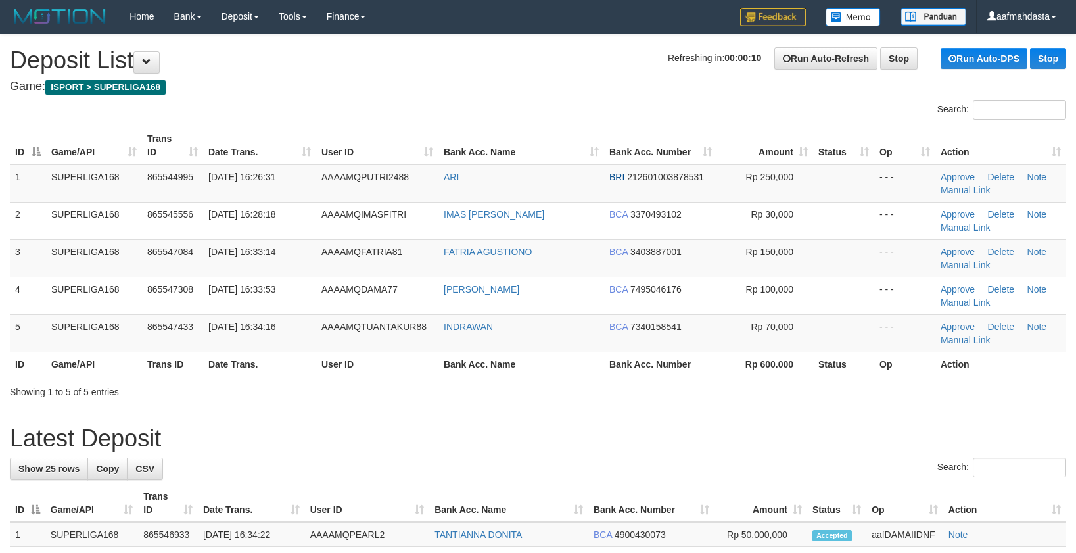  Describe the element at coordinates (170, 252) in the screenshot. I see `span: 865547084` at that location.